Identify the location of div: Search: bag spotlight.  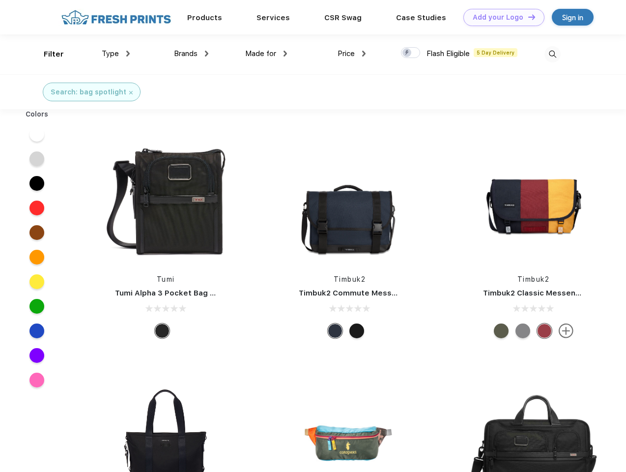
(88, 92).